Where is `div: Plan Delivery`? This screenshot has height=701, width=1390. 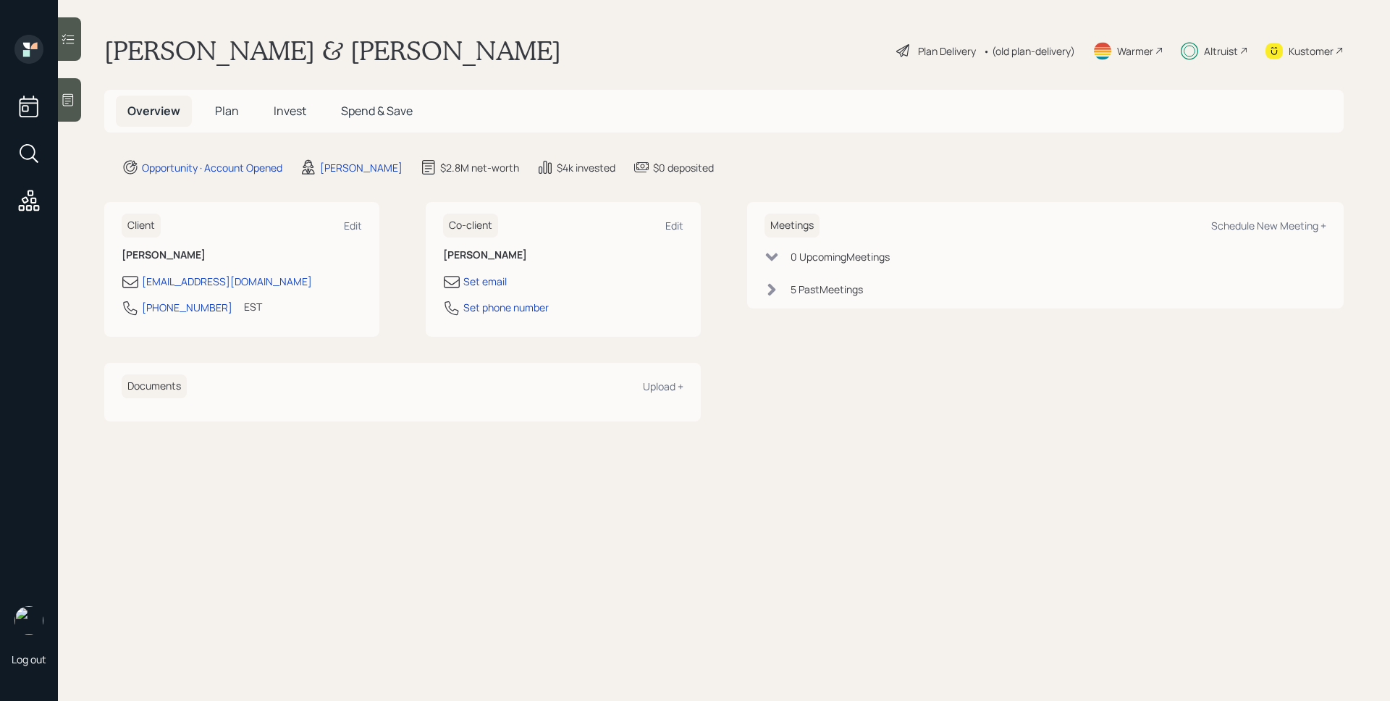 div: Plan Delivery is located at coordinates (947, 51).